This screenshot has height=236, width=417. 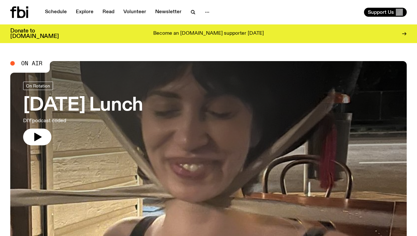 I want to click on a: Newsletter, so click(x=168, y=12).